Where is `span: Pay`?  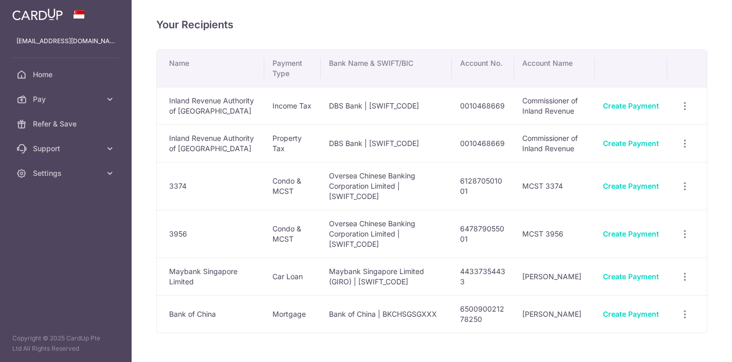
span: Pay is located at coordinates (67, 99).